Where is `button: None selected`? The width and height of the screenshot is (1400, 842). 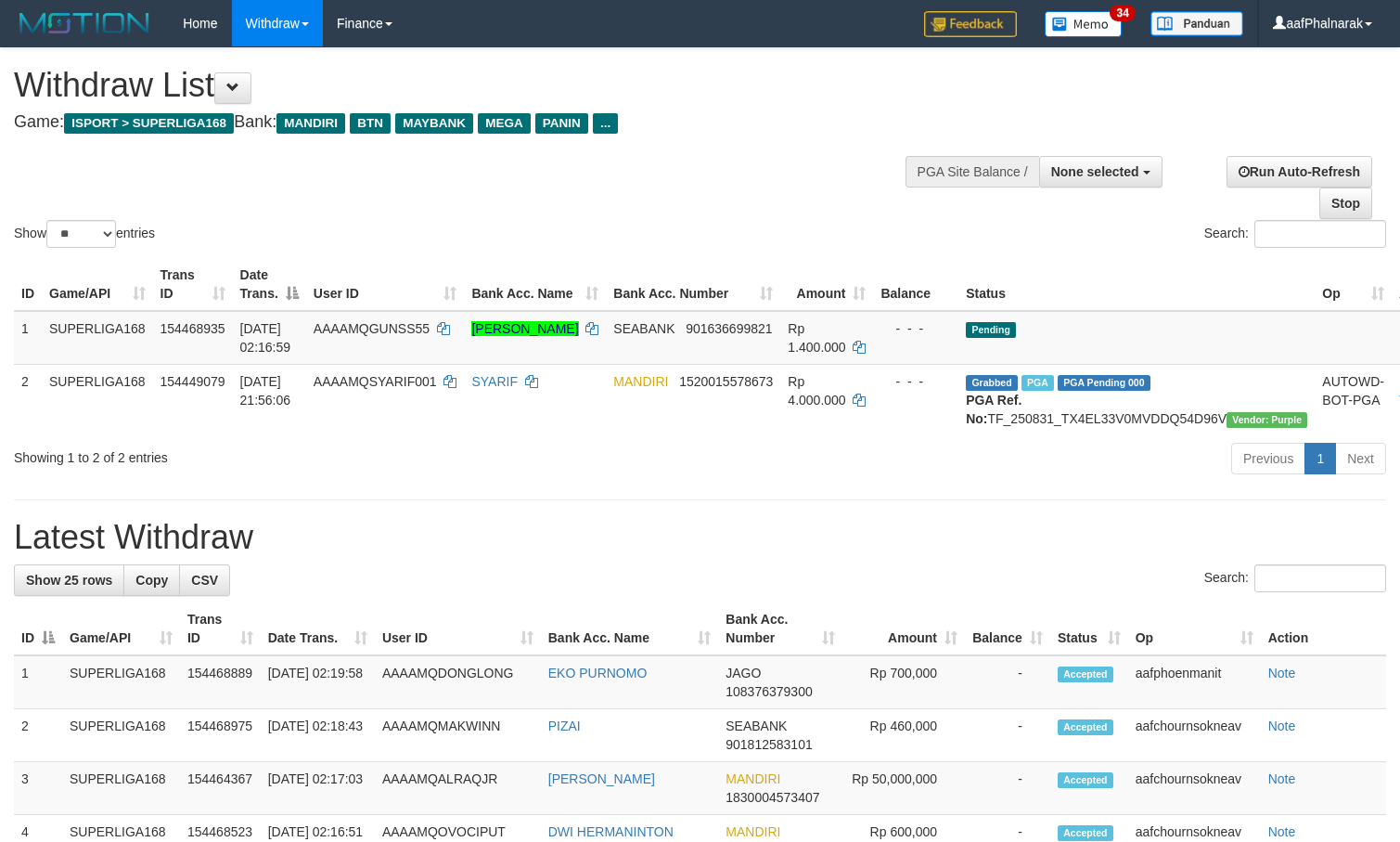 button: None selected is located at coordinates (1100, 172).